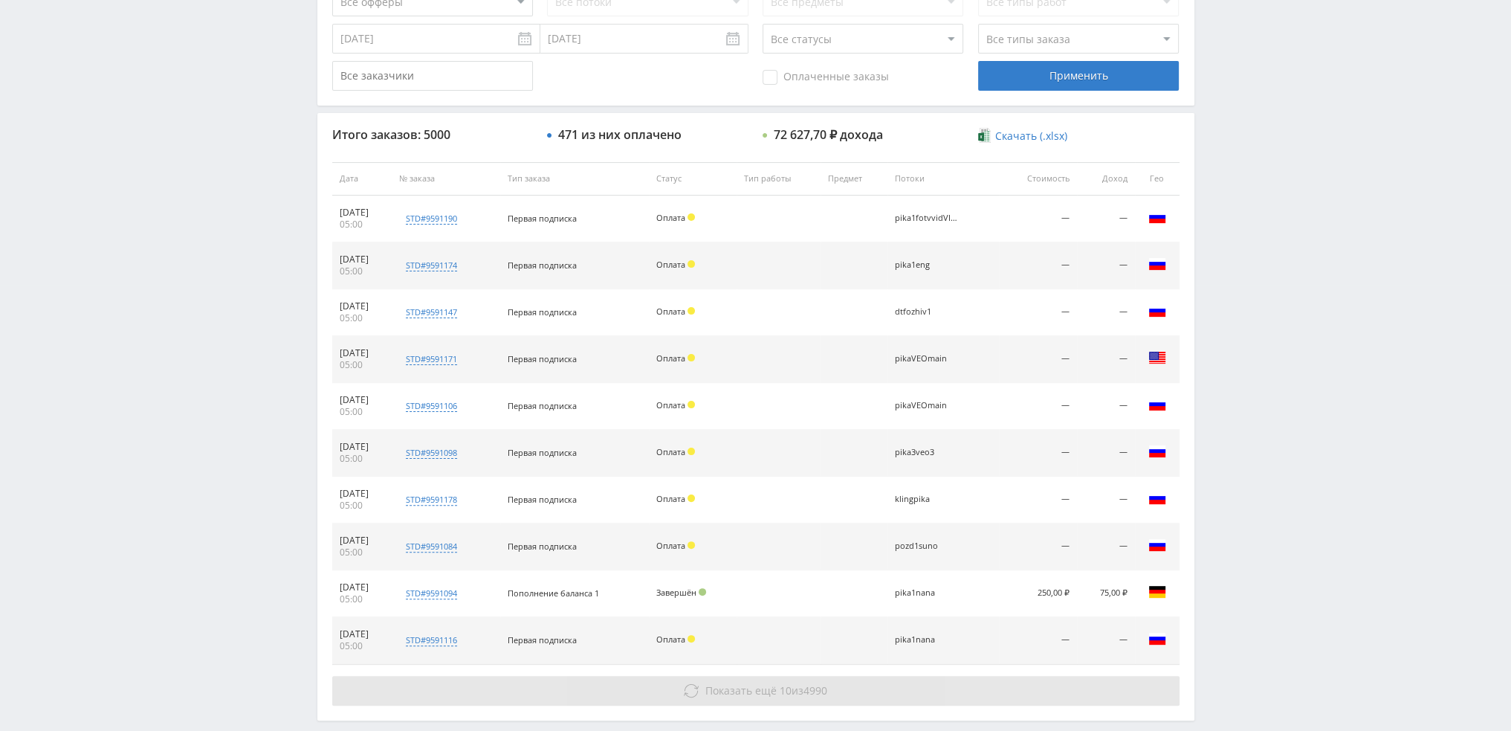 Image resolution: width=1511 pixels, height=731 pixels. I want to click on img: deu.png, so click(1157, 592).